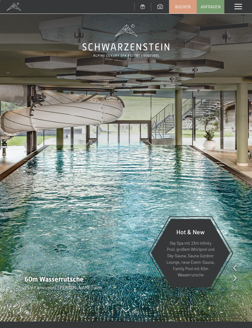 This screenshot has height=328, width=252. Describe the element at coordinates (183, 7) in the screenshot. I see `span: Buchen` at that location.